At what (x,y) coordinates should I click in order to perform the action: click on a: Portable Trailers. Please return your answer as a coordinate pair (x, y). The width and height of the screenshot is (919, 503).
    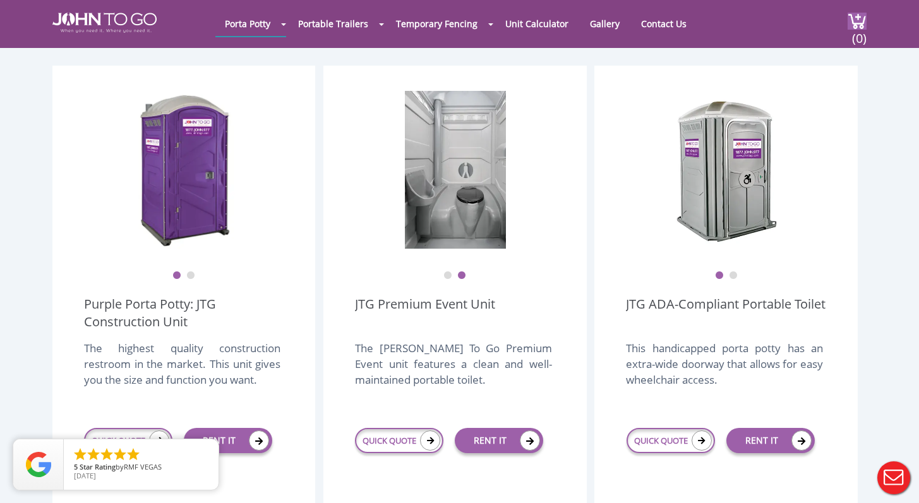
    Looking at the image, I should click on (333, 23).